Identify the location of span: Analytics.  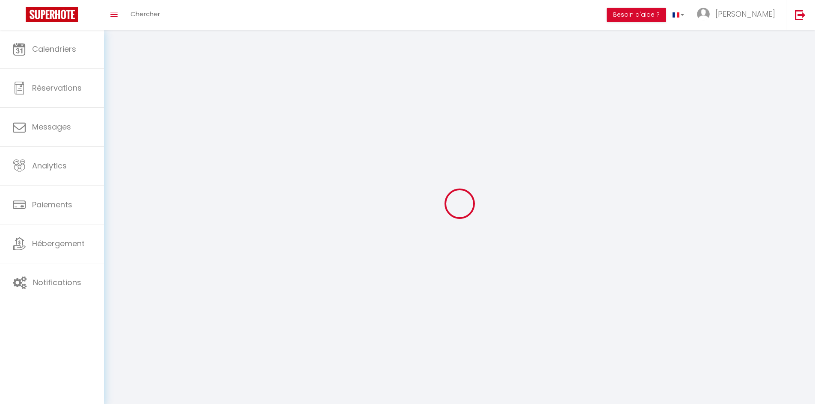
(49, 166).